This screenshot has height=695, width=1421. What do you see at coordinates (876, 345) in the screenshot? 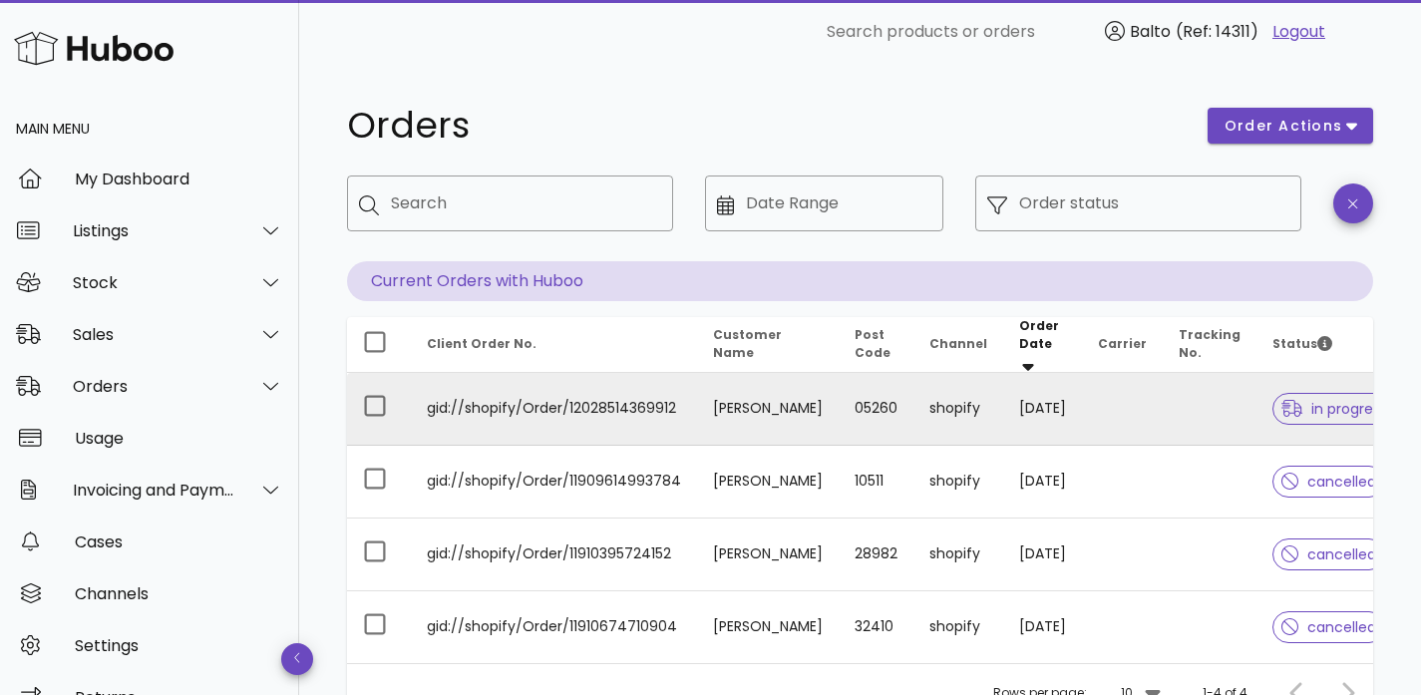
I see `th: Post Code` at bounding box center [876, 345].